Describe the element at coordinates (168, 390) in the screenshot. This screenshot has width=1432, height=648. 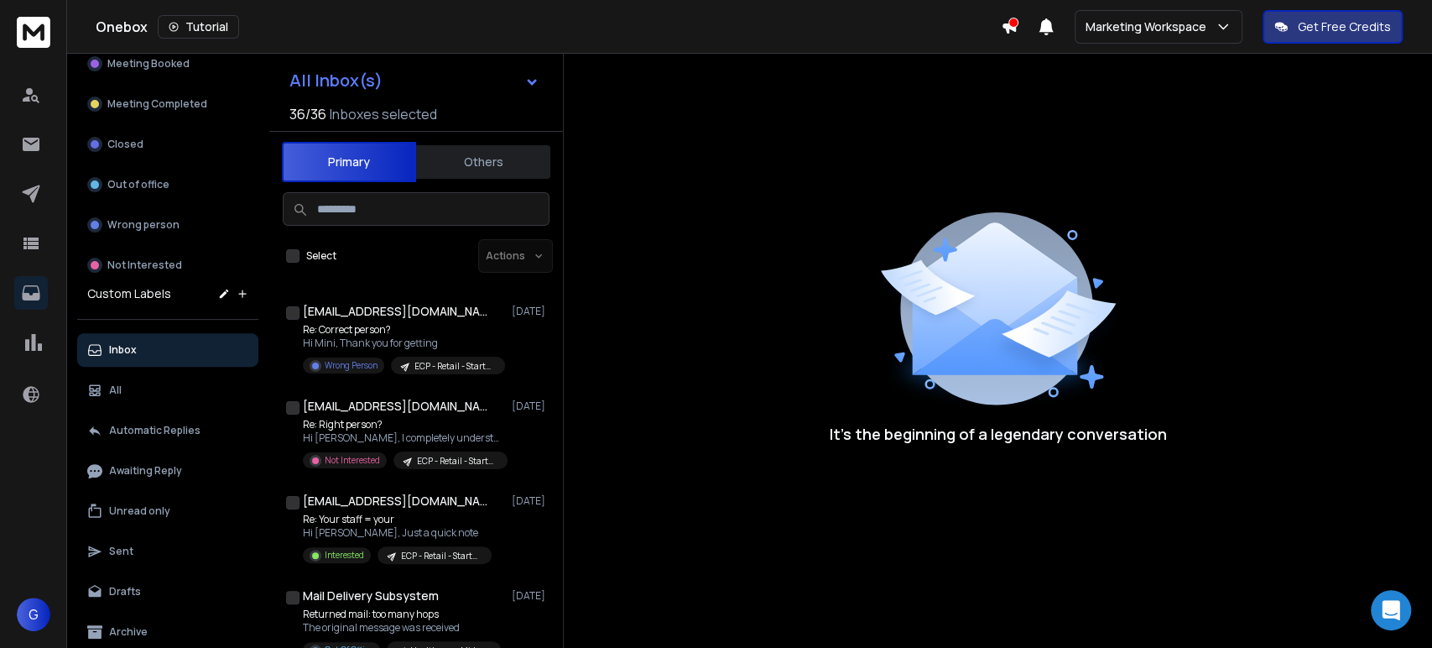
I see `button: All` at that location.